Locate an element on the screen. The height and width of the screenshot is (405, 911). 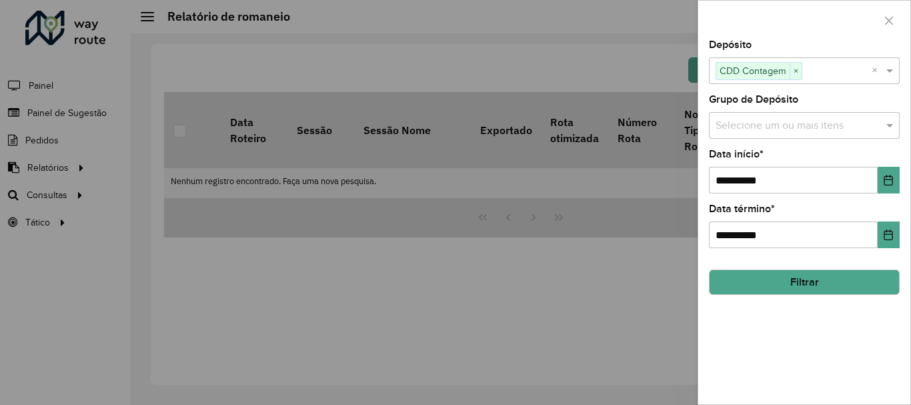
button: Filtrar is located at coordinates (804, 282).